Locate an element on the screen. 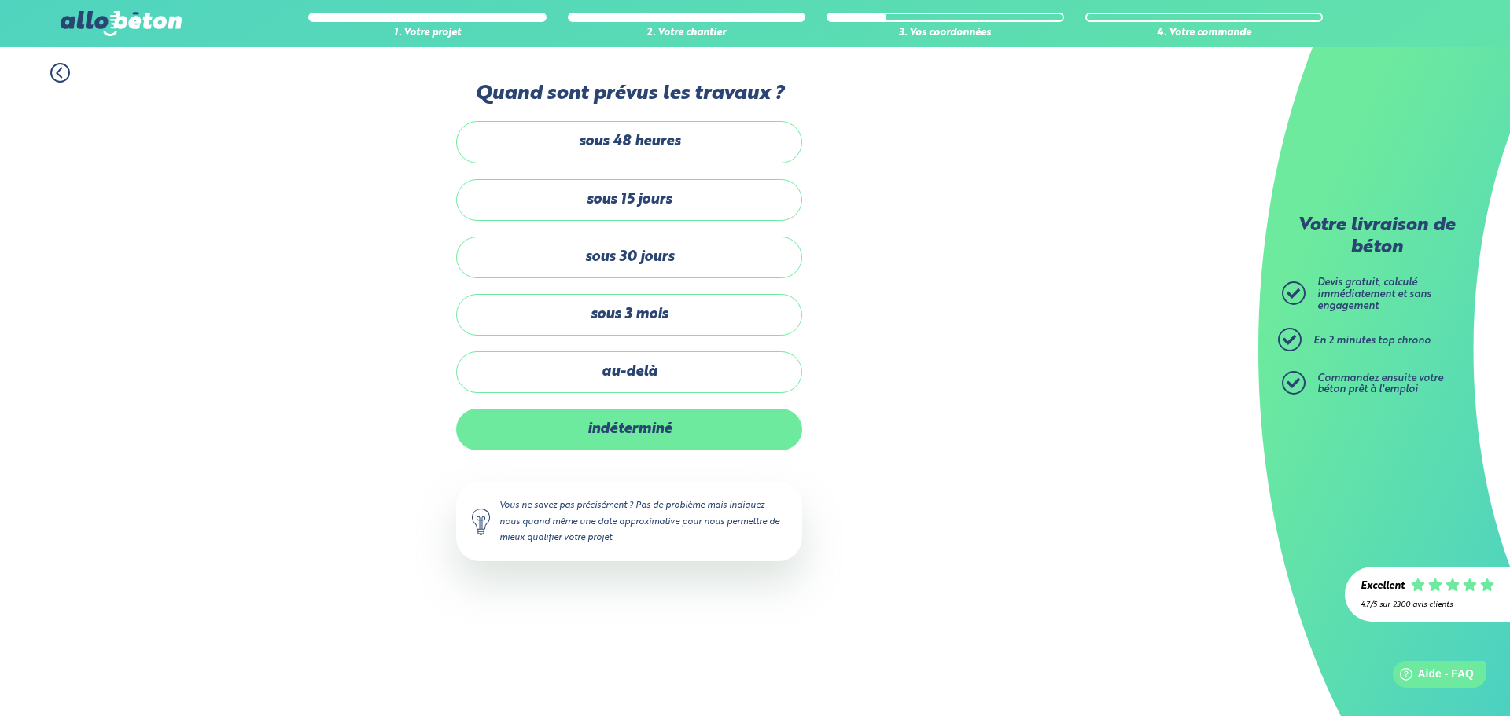 This screenshot has height=716, width=1510. img: allobéton is located at coordinates (121, 24).